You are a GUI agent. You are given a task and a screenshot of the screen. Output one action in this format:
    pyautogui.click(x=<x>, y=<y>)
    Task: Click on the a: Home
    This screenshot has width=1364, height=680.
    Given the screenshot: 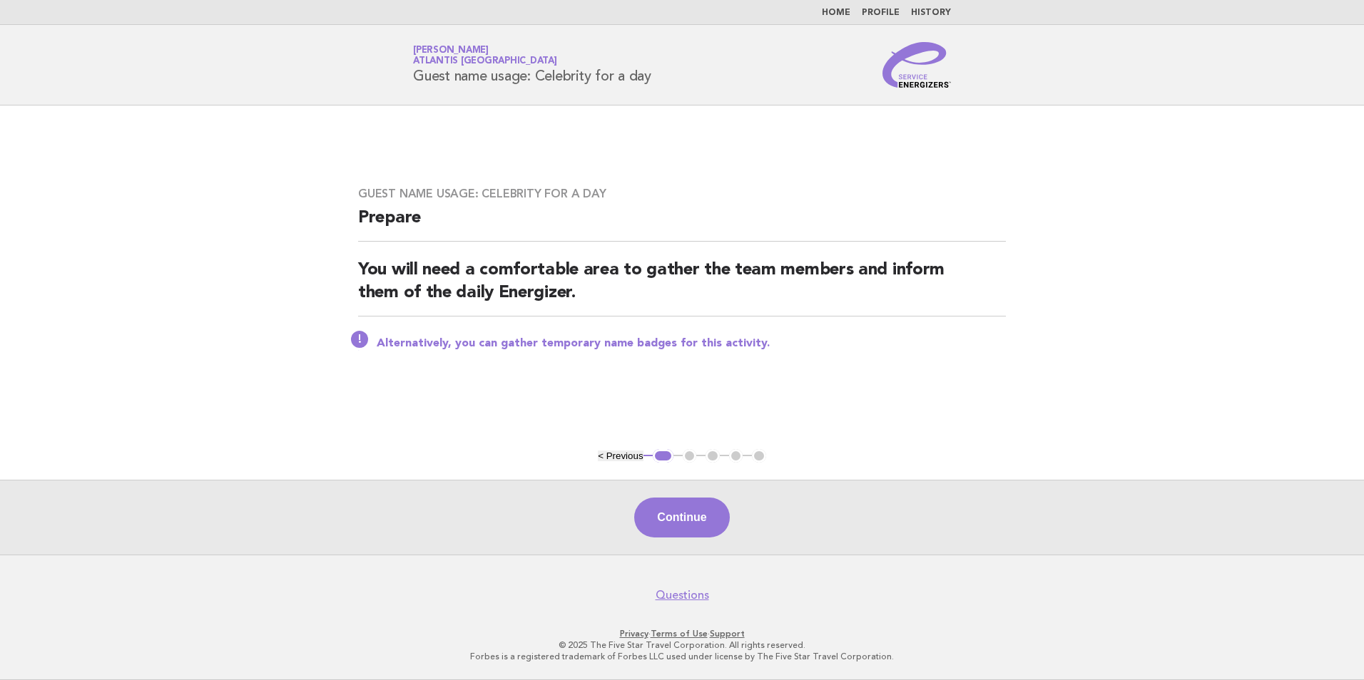 What is the action you would take?
    pyautogui.click(x=836, y=13)
    